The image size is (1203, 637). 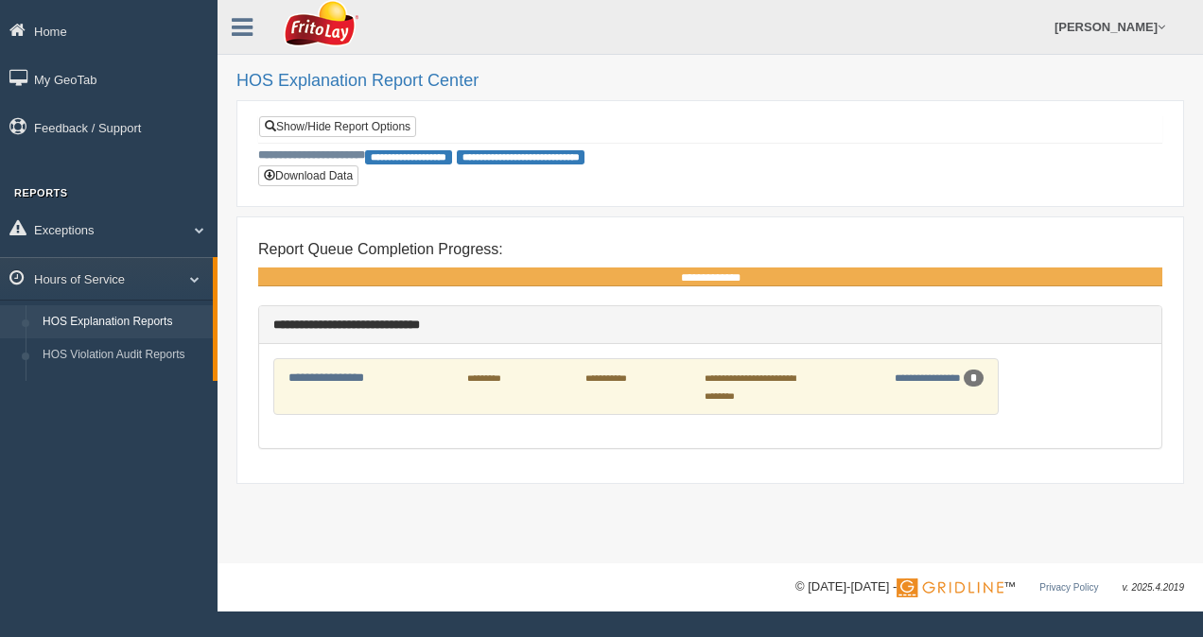 I want to click on a: HOS Violation Audit Reports, so click(x=123, y=356).